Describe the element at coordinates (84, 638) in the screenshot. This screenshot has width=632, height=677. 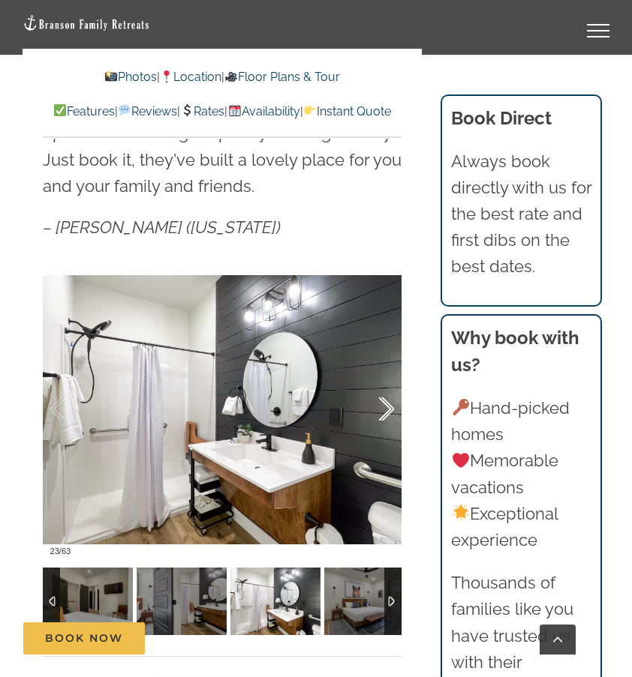
I see `a: Book Now` at that location.